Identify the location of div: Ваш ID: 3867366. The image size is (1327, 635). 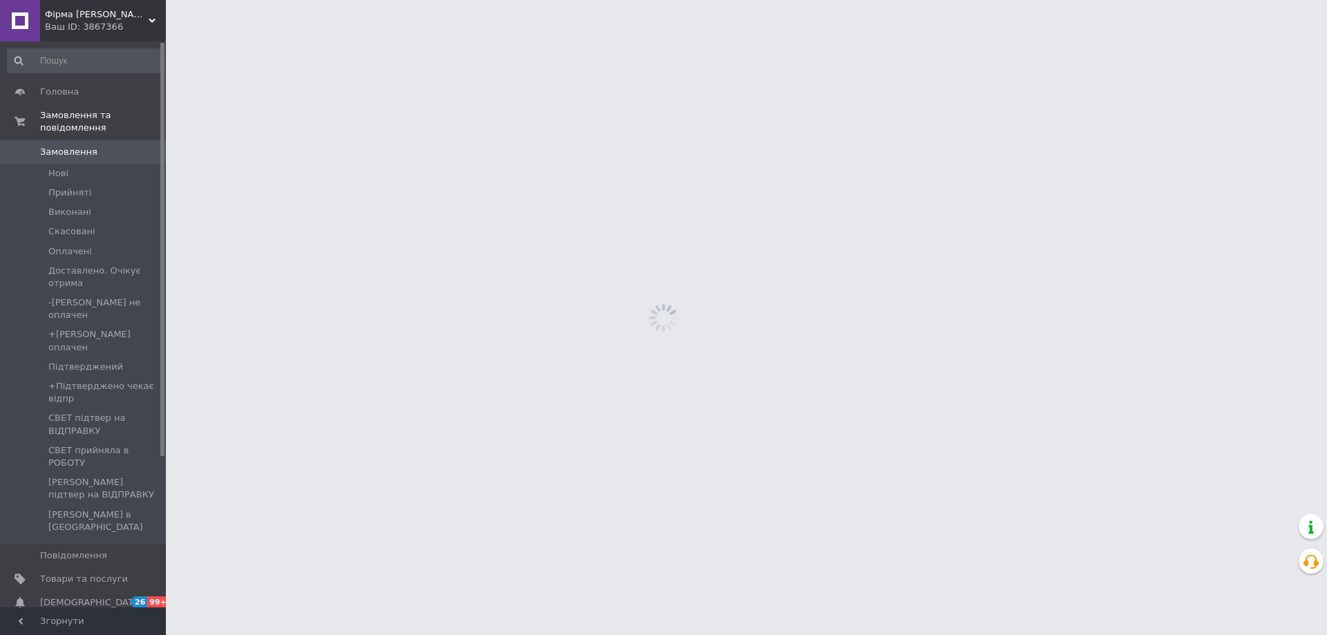
(105, 27).